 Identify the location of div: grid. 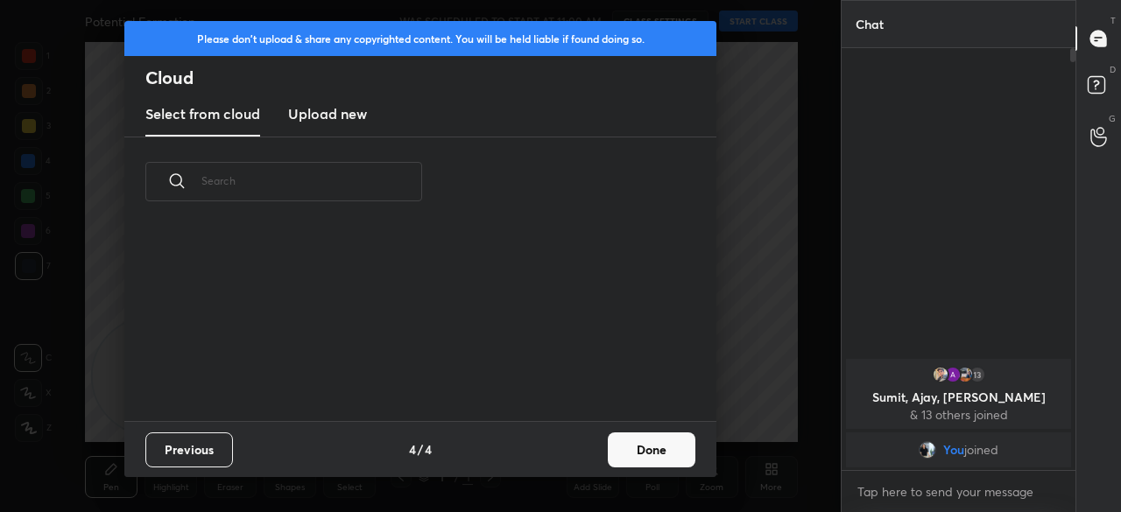
(958, 413).